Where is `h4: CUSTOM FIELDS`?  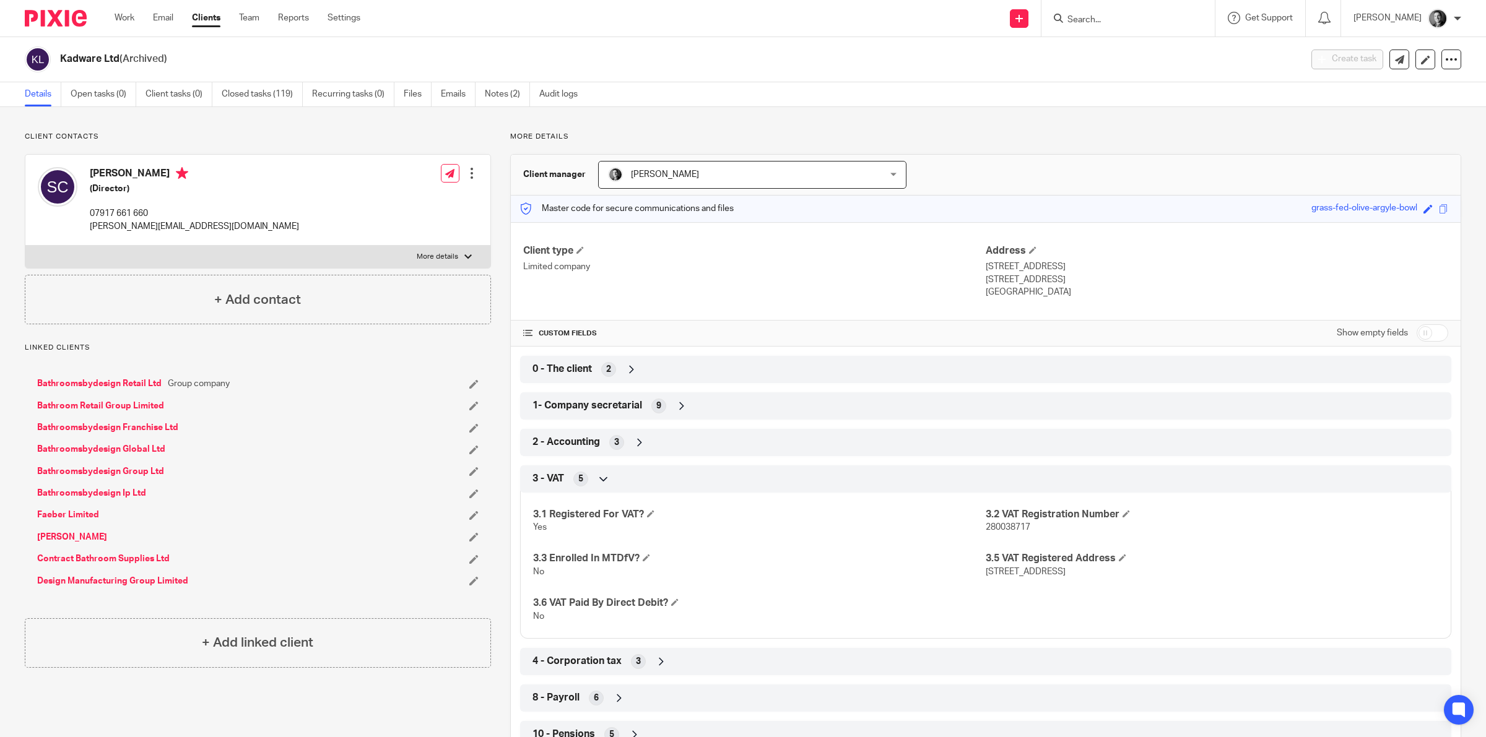 h4: CUSTOM FIELDS is located at coordinates (754, 334).